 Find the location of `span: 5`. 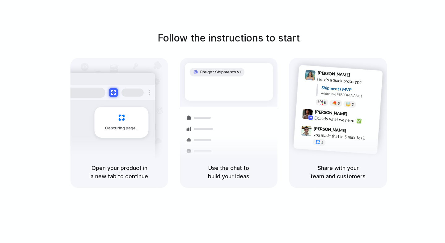

span: 5 is located at coordinates (339, 103).